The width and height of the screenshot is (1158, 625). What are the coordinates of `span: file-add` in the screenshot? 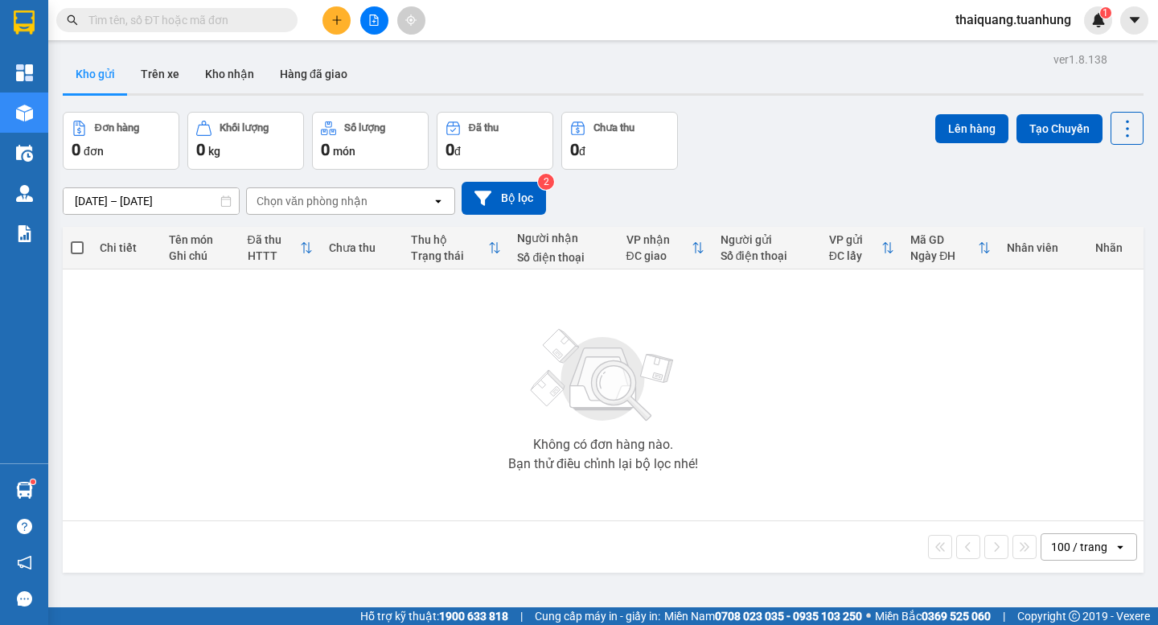 It's located at (374, 20).